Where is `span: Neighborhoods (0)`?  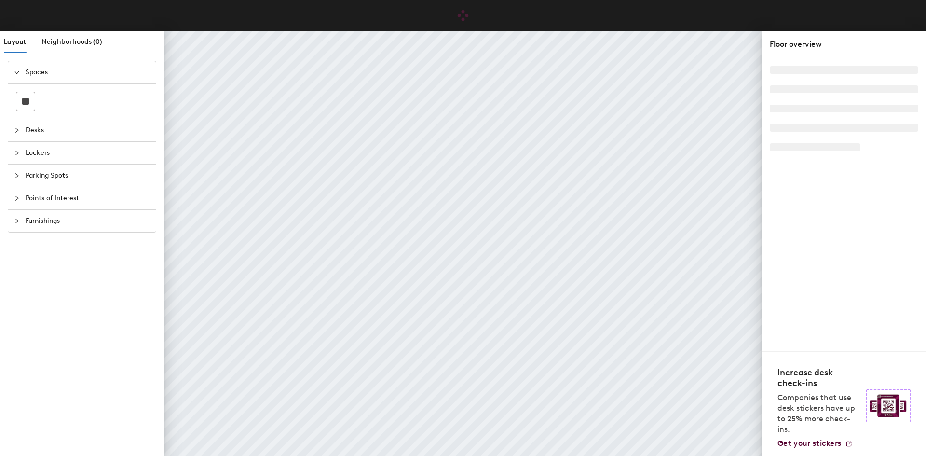
span: Neighborhoods (0) is located at coordinates (72, 41).